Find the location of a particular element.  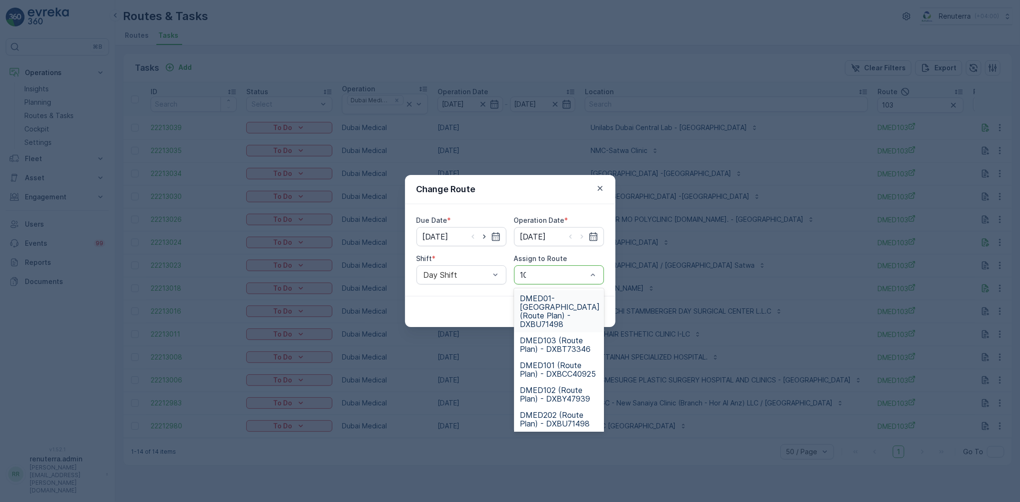

label: Shift is located at coordinates (424, 258).